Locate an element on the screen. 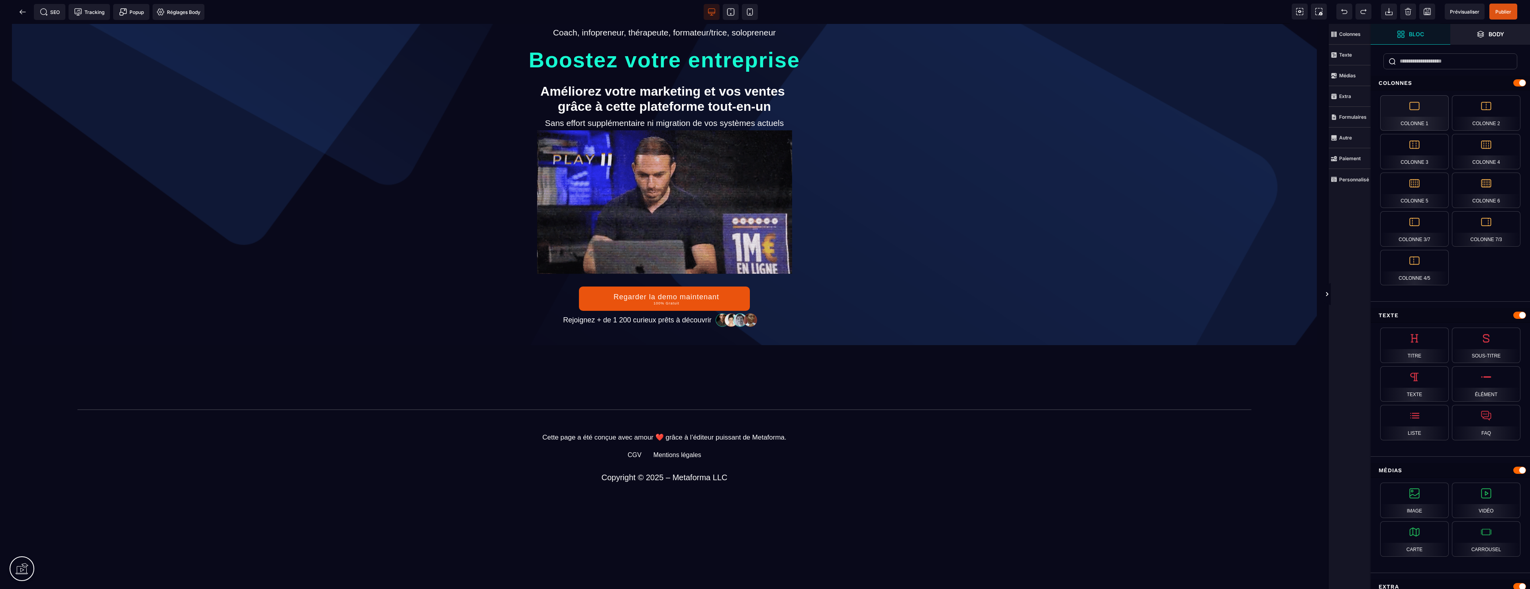 The image size is (1530, 589). strong: Formulaires is located at coordinates (1353, 117).